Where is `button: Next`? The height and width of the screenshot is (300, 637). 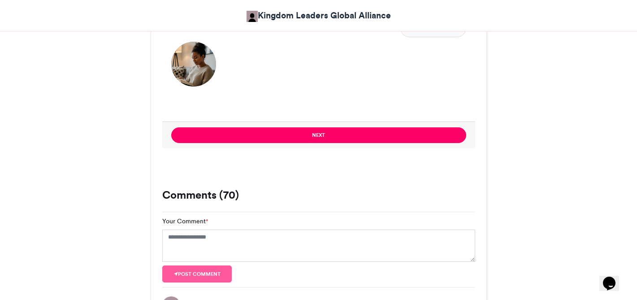
button: Next is located at coordinates (319, 135).